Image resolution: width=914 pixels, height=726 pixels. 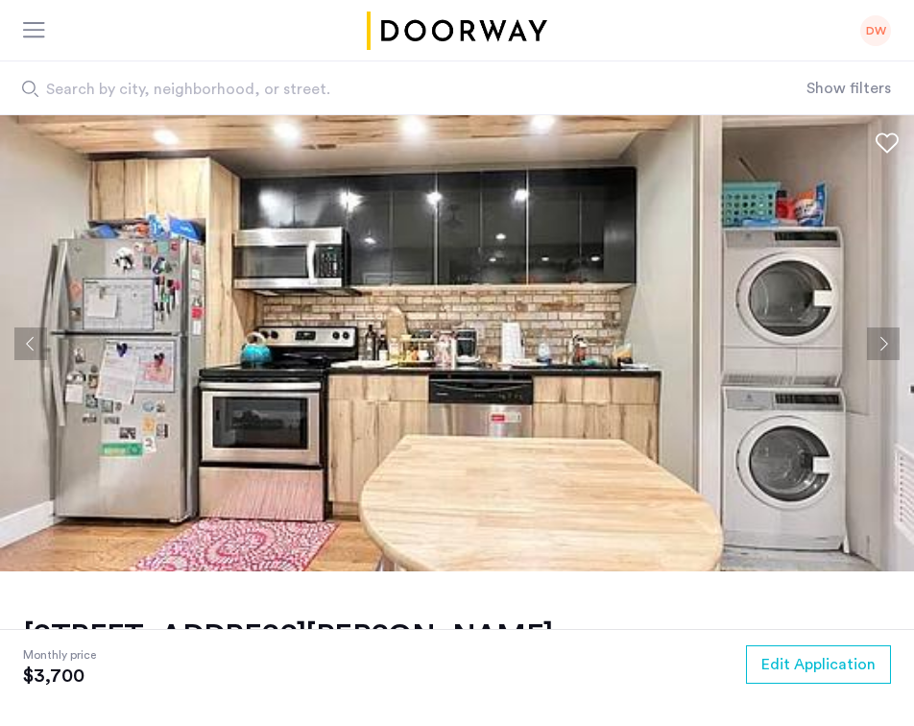 I want to click on span: Monthly price, so click(x=60, y=655).